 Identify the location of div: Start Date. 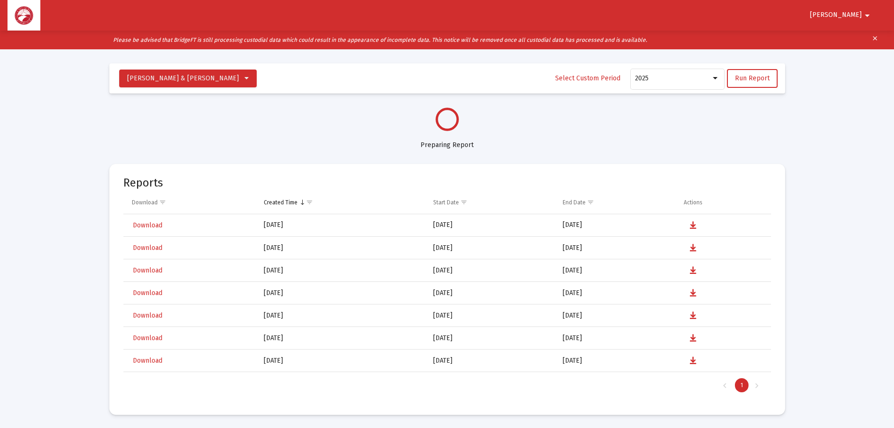
(446, 202).